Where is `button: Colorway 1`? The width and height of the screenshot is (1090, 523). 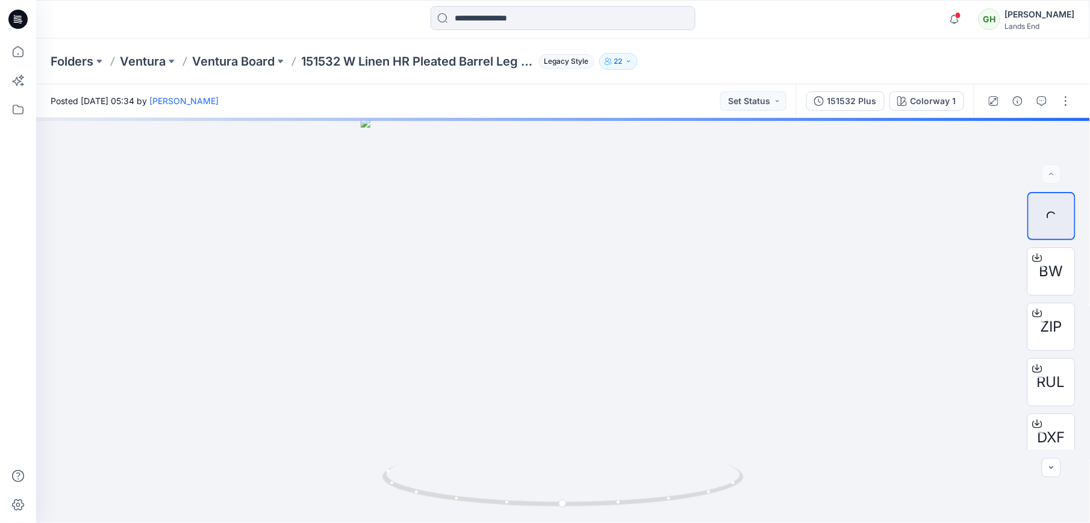
button: Colorway 1 is located at coordinates (927, 101).